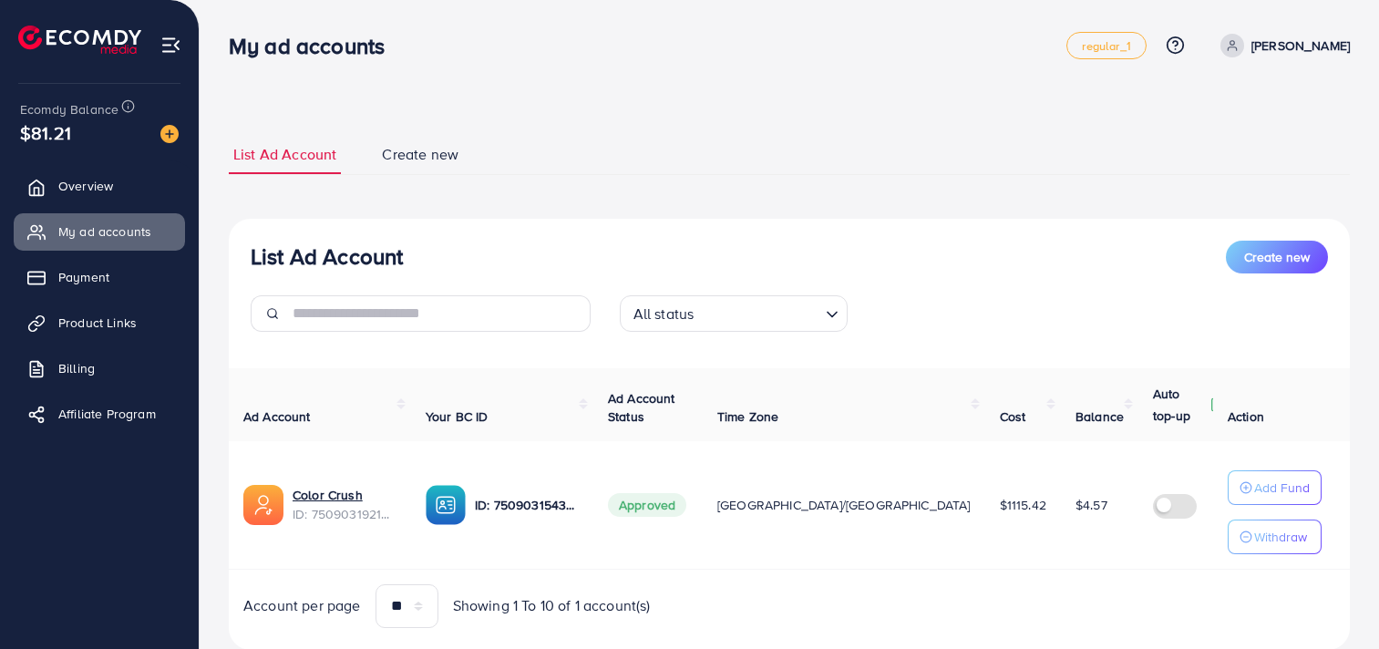 This screenshot has height=649, width=1379. I want to click on h3: List Ad Account, so click(326, 256).